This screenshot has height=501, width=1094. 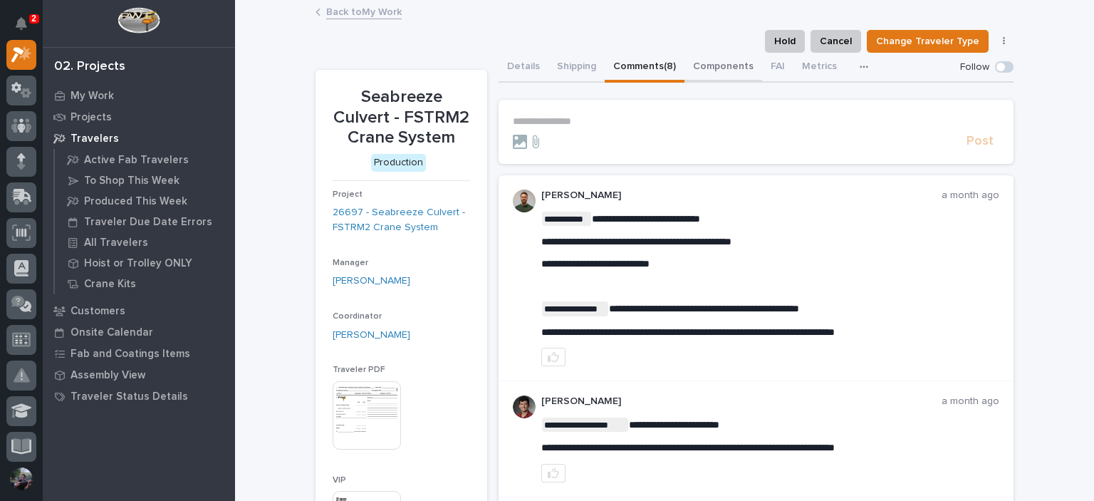 What do you see at coordinates (21, 479) in the screenshot?
I see `button: users-avatar` at bounding box center [21, 479].